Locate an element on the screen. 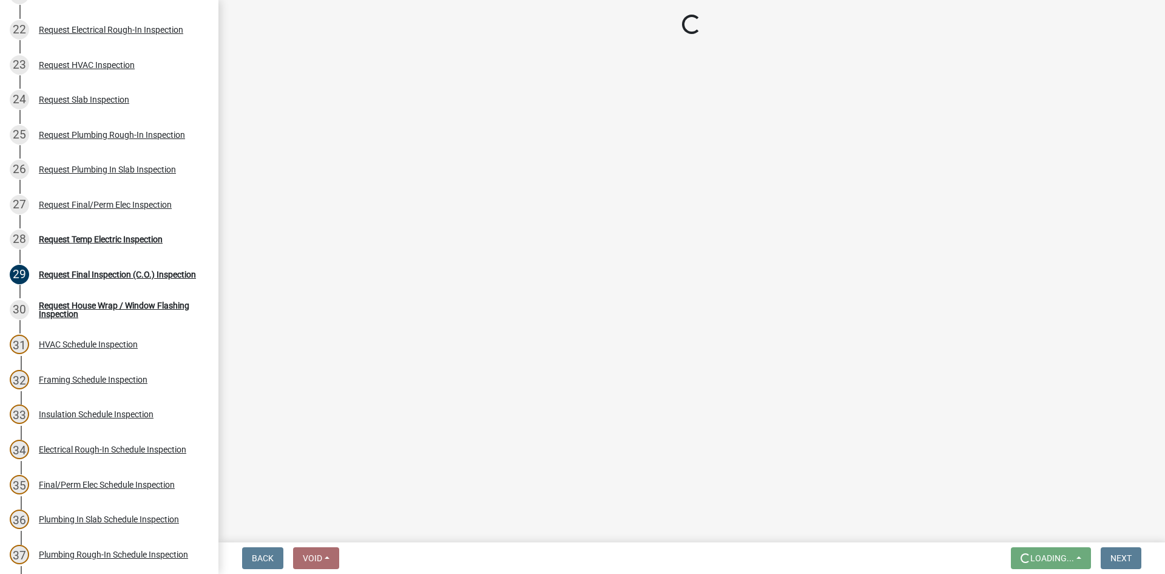  div: 37 is located at coordinates (19, 554).